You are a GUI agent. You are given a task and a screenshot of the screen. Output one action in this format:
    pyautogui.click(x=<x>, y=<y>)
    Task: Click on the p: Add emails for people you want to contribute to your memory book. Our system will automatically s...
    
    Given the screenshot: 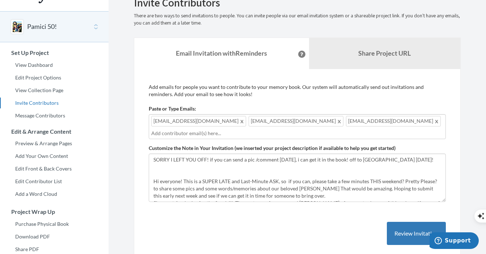 What is the action you would take?
    pyautogui.click(x=297, y=91)
    